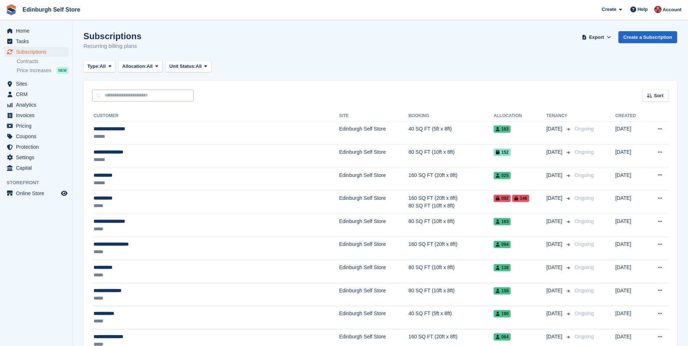  I want to click on td: 160 SQ FT (20ft x 8ft) 80 SQ FT (10ft x 8ft), so click(451, 202).